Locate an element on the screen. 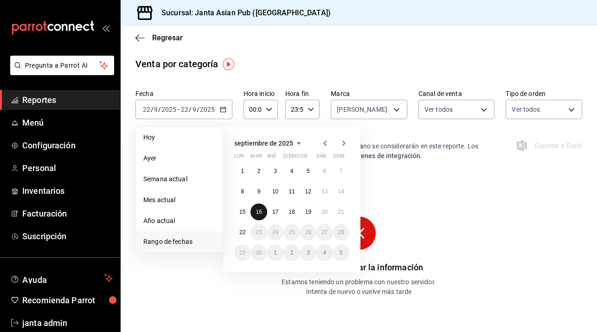 This screenshot has height=332, width=597. abbr: 17 de septiembre de 2025 is located at coordinates (275, 212).